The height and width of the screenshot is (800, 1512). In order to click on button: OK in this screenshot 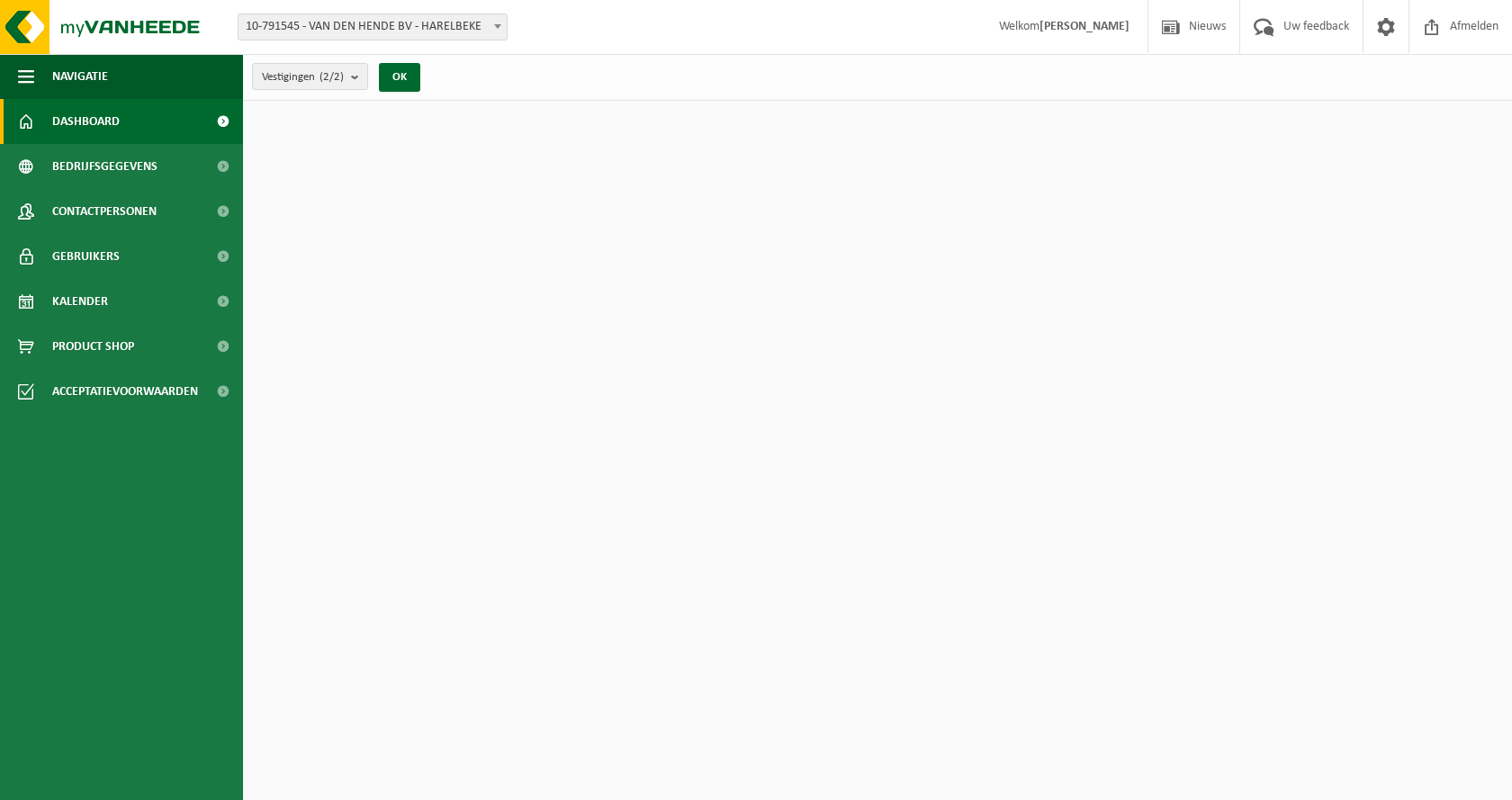, I will do `click(399, 78)`.